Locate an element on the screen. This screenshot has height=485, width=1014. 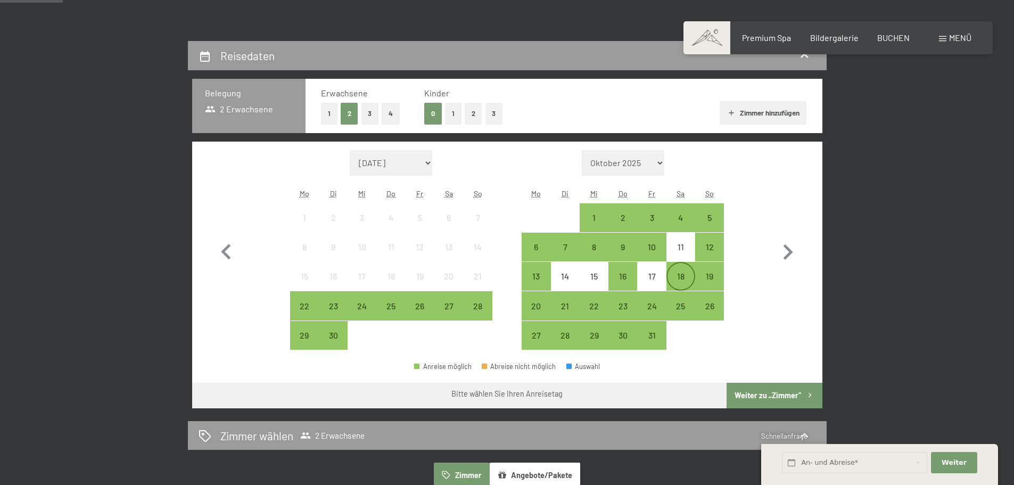
a: Bildergalerie is located at coordinates (834, 37).